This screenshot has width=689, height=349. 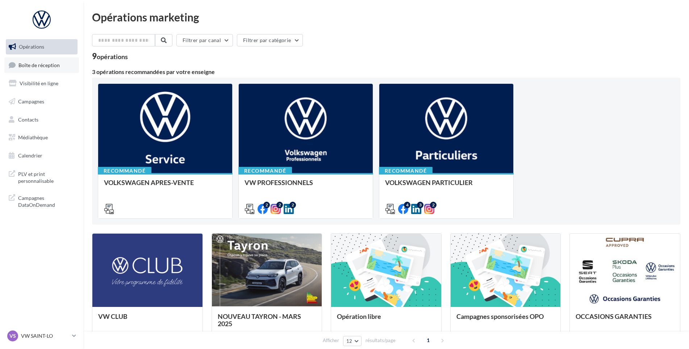 What do you see at coordinates (331, 340) in the screenshot?
I see `span: Afficher` at bounding box center [331, 340].